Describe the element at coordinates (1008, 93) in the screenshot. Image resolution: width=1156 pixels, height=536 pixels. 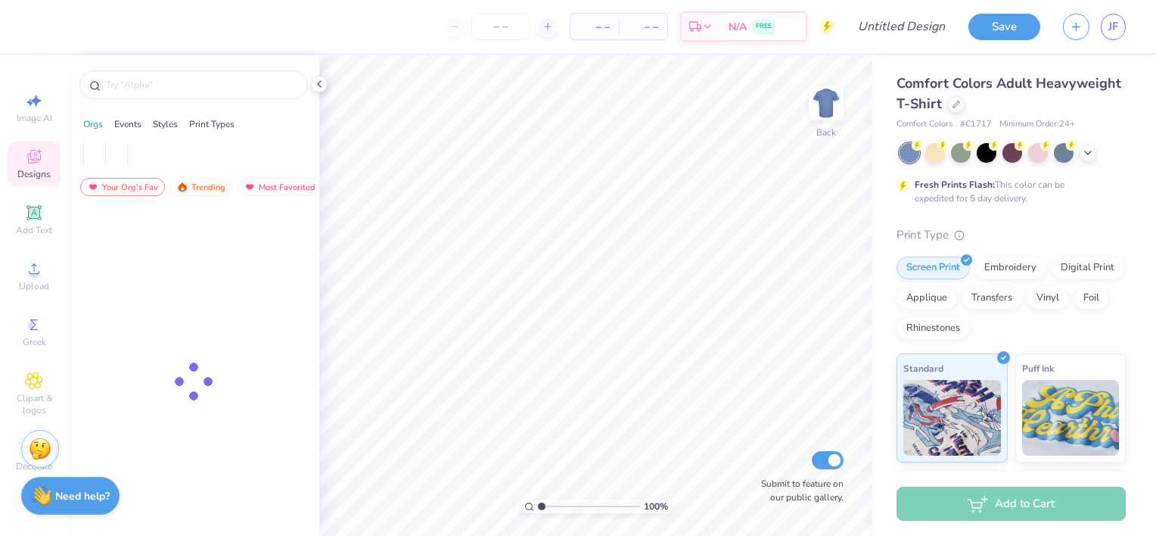
I see `span: Comfort Colors Adult Heavyweight T-Shirt` at that location.